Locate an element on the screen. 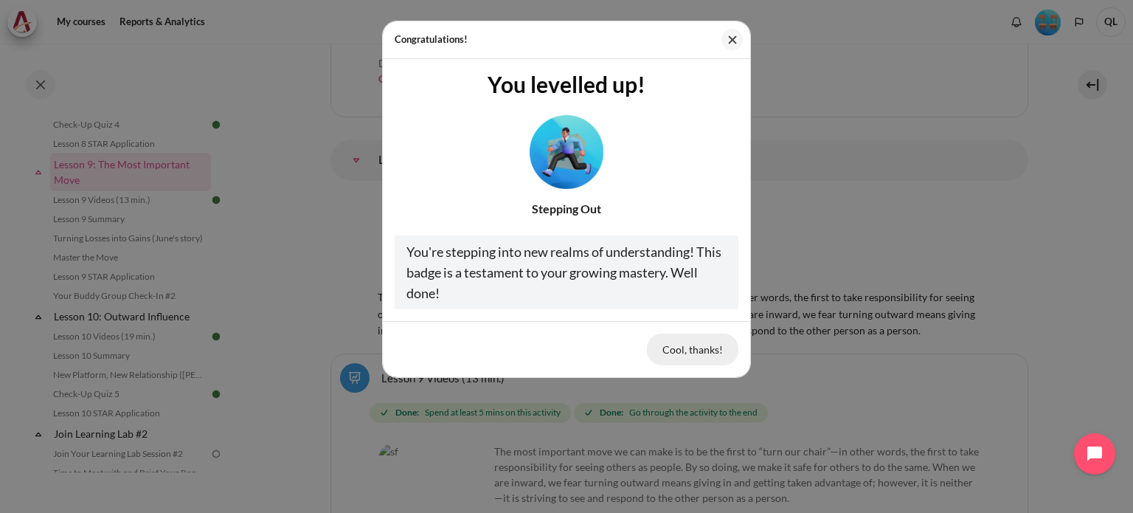 This screenshot has width=1133, height=513. div: Stepping Out is located at coordinates (566, 209).